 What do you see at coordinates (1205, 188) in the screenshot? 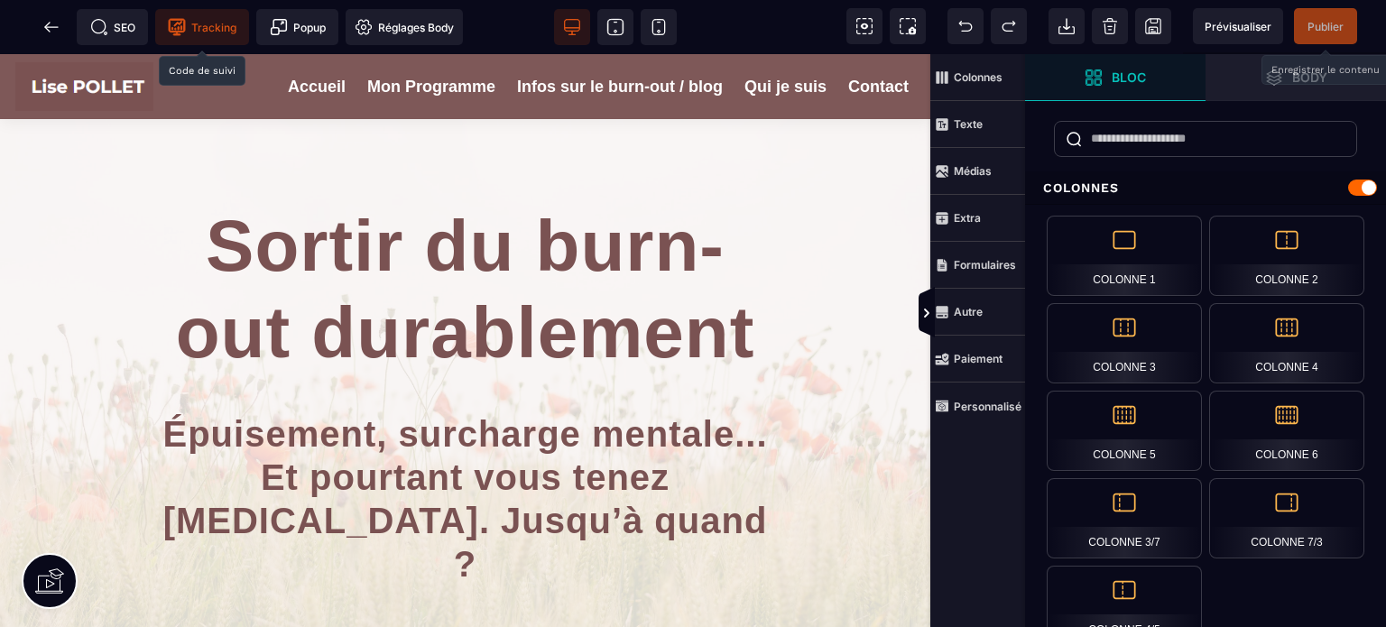
I see `div: Colonnes` at bounding box center [1205, 188].